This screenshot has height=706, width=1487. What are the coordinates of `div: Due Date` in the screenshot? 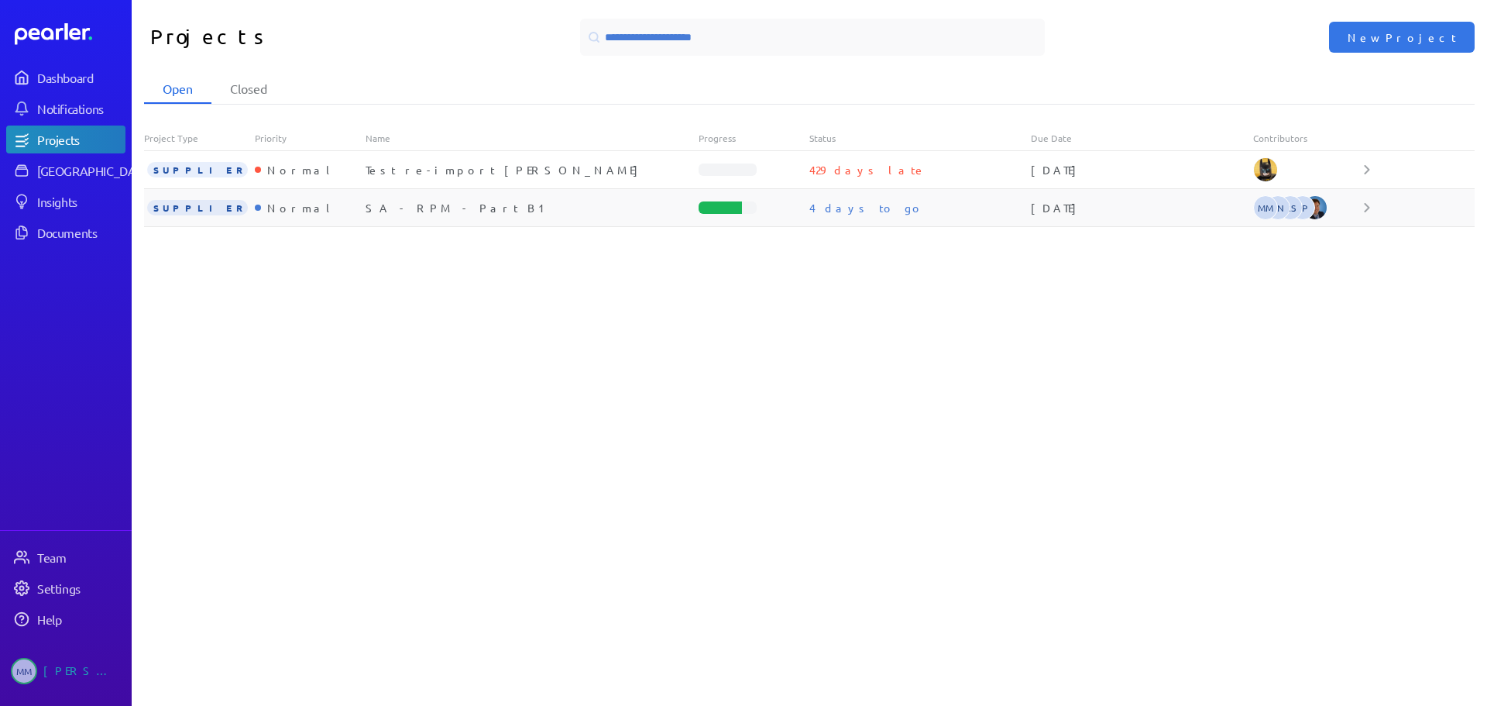 It's located at (1142, 138).